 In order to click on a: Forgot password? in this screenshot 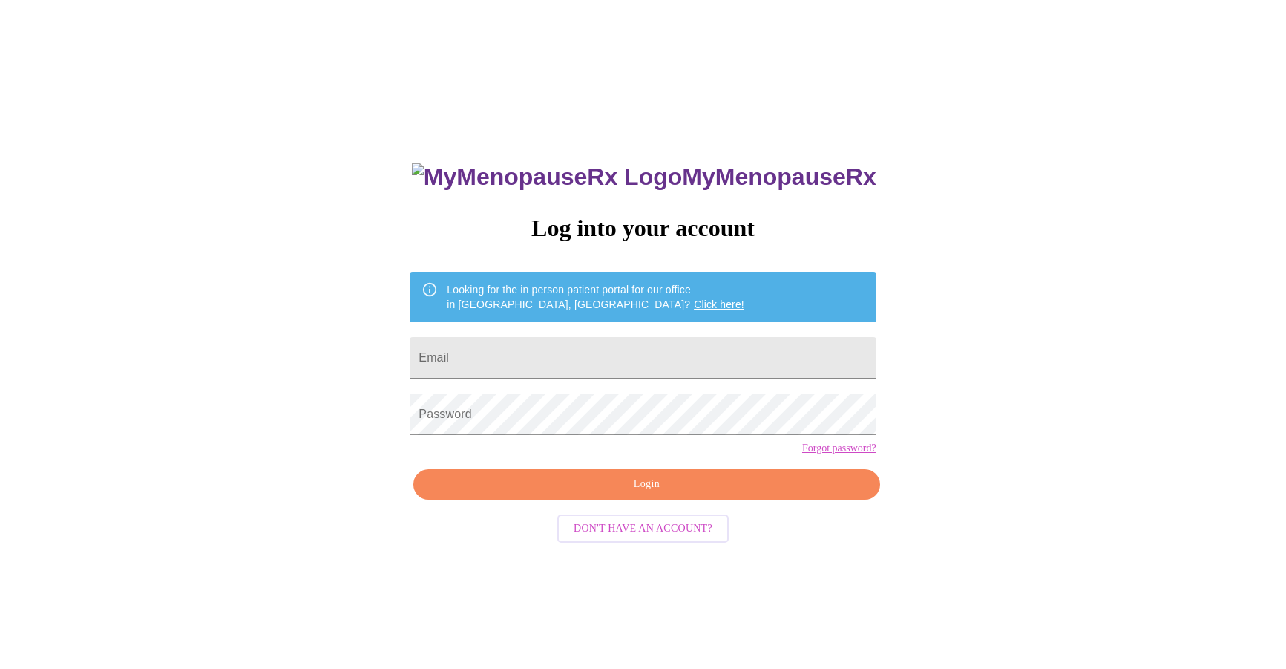, I will do `click(840, 448)`.